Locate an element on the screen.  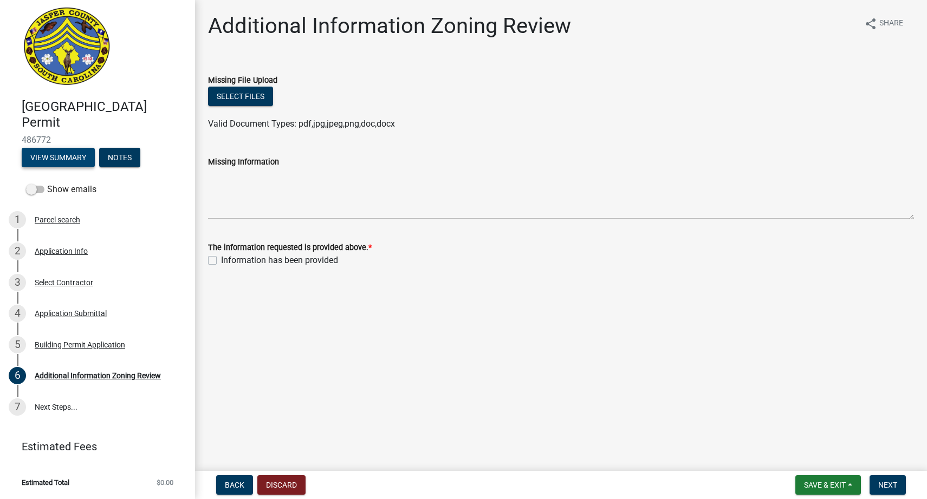
span: $0.00 is located at coordinates (165, 483).